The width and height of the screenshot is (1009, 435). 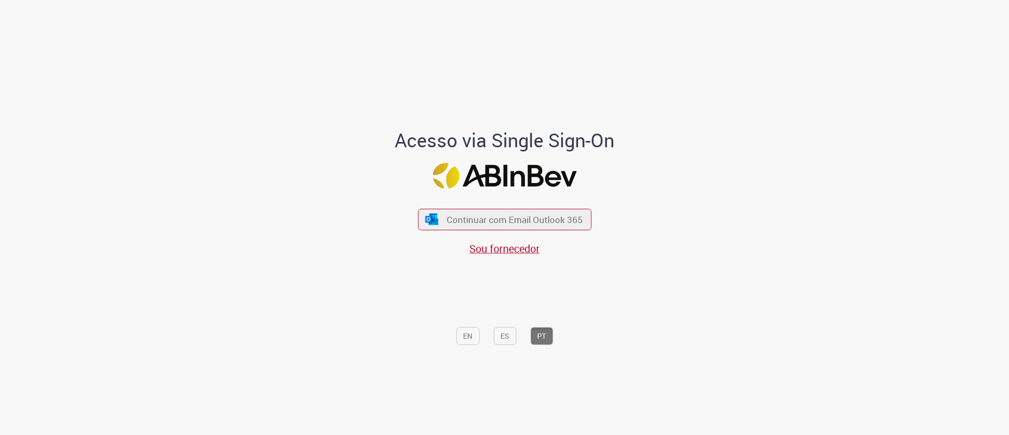 What do you see at coordinates (504, 140) in the screenshot?
I see `h1: Acesso via Single Sign-On` at bounding box center [504, 140].